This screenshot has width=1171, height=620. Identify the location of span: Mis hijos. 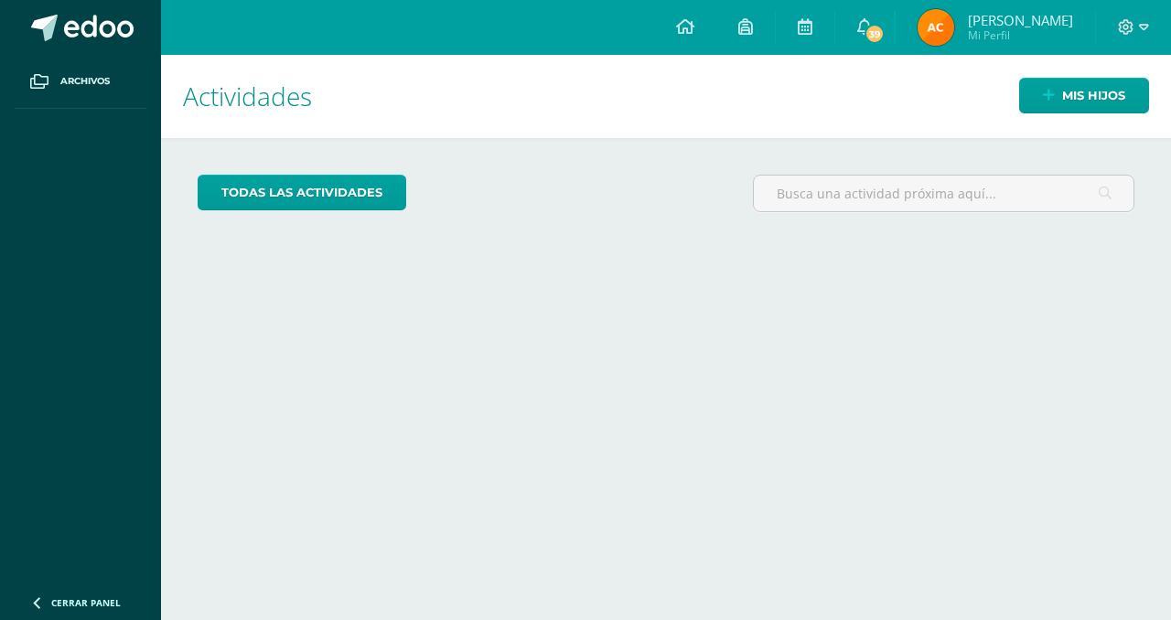
(1093, 95).